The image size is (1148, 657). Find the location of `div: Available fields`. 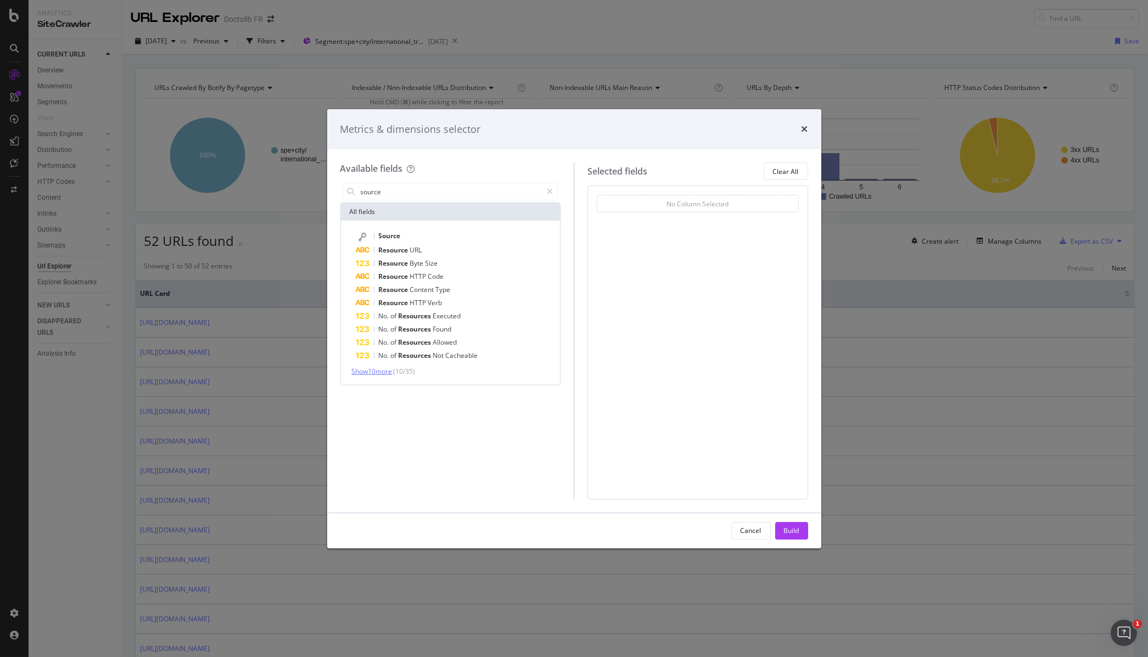

div: Available fields is located at coordinates (372, 169).